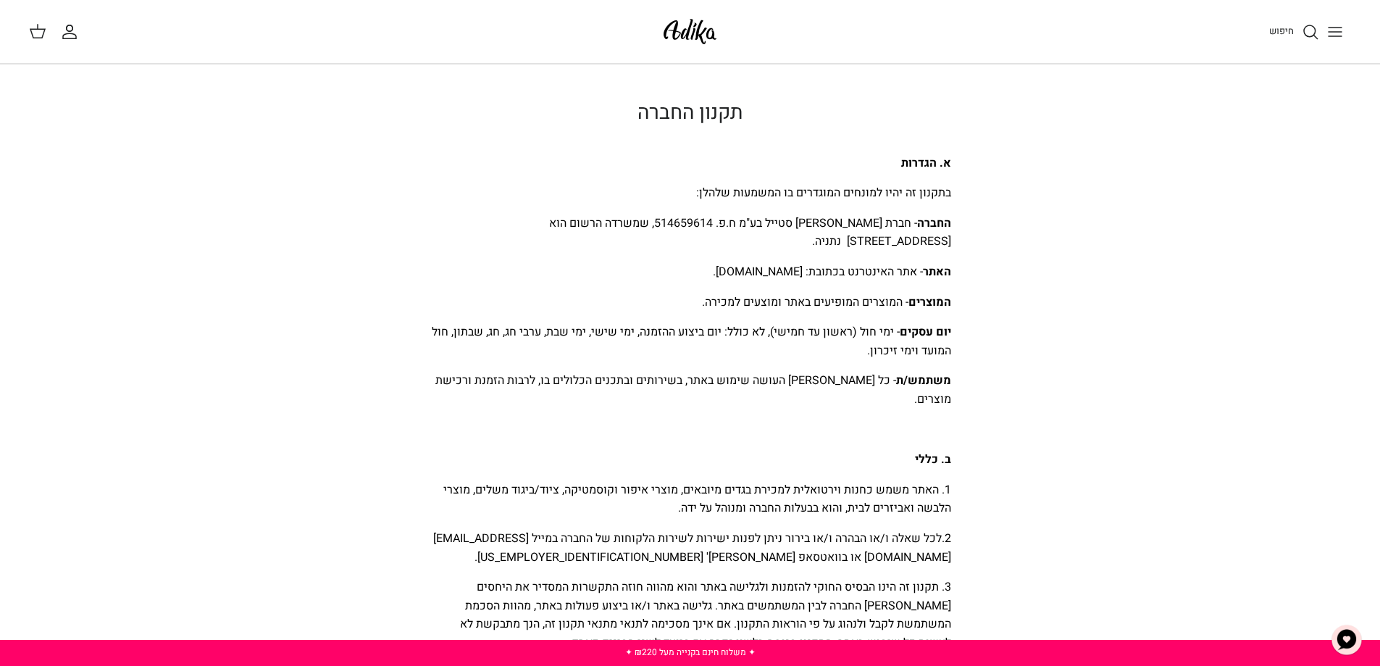 This screenshot has width=1380, height=666. I want to click on span: - המוצרים המופיעים באתר ומוצעים למכירה., so click(826, 302).